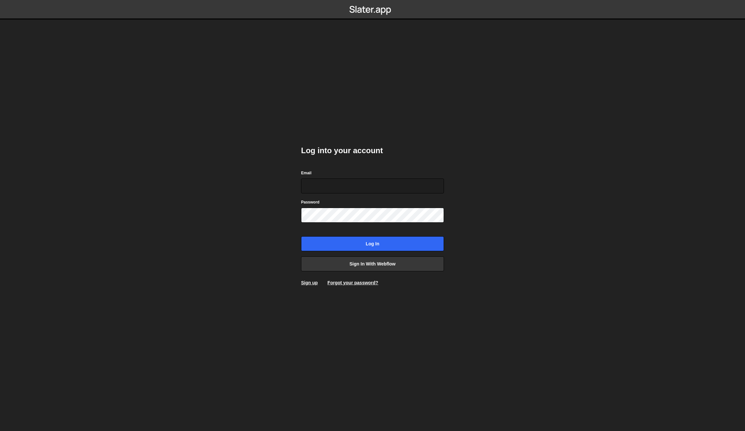 The width and height of the screenshot is (745, 431). What do you see at coordinates (309, 283) in the screenshot?
I see `a: Sign up` at bounding box center [309, 283].